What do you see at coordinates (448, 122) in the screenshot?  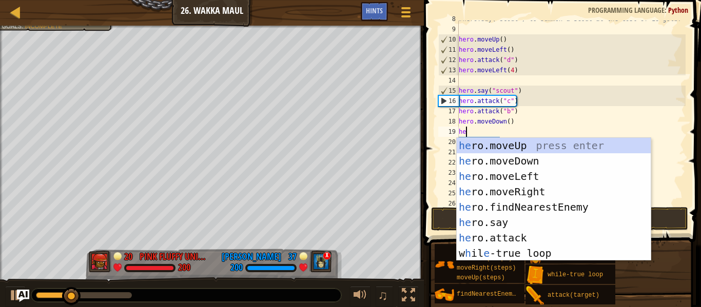 I see `div: 18` at bounding box center [448, 122].